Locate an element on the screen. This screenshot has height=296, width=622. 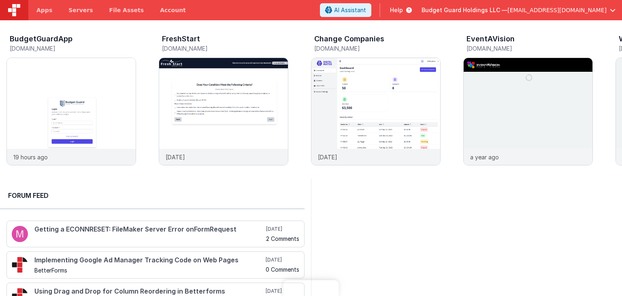
button: AI Assistant is located at coordinates (345, 10).